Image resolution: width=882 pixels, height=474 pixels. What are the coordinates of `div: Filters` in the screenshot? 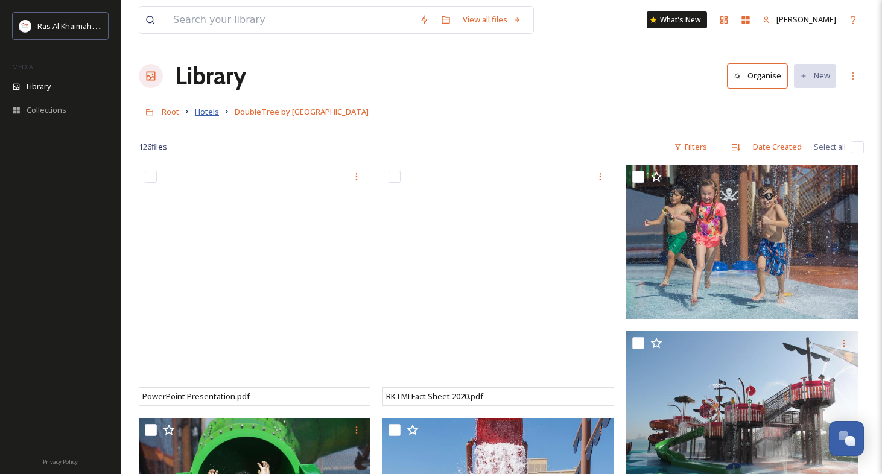 It's located at (690, 147).